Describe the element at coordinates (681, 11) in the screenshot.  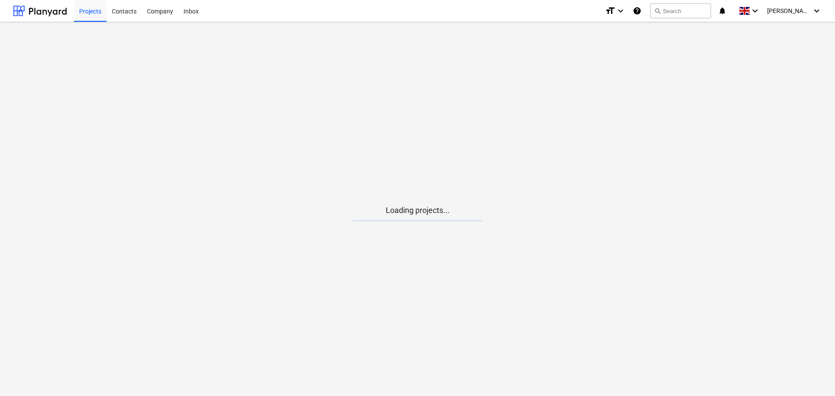
I see `button: Search` at that location.